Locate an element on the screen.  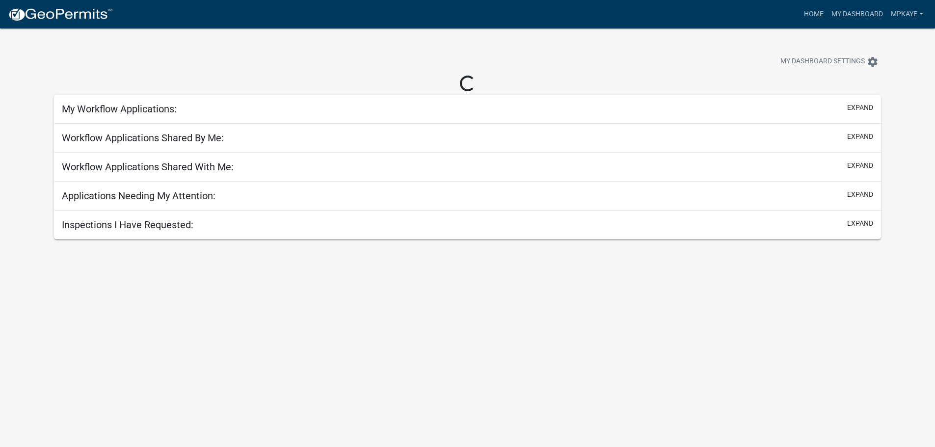
h5: My Workflow Applications: is located at coordinates (119, 109).